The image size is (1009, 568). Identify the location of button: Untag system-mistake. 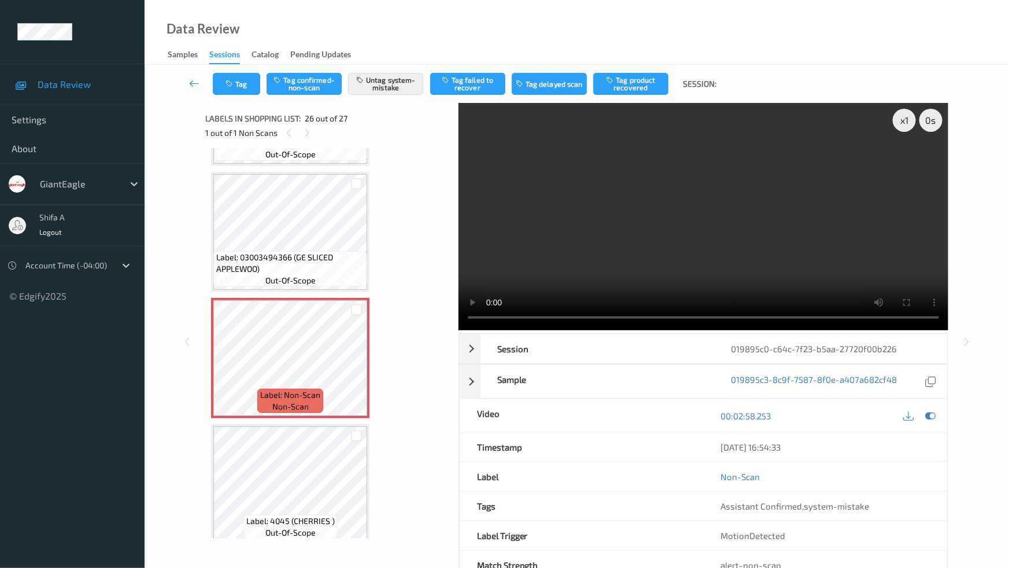
(386, 84).